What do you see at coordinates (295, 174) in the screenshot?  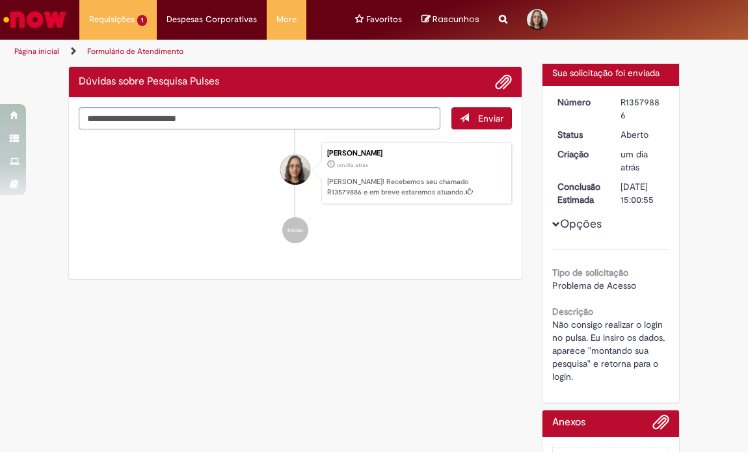 I see `li: Maria Izabel Scudlarek Do Nascimento` at bounding box center [295, 174].